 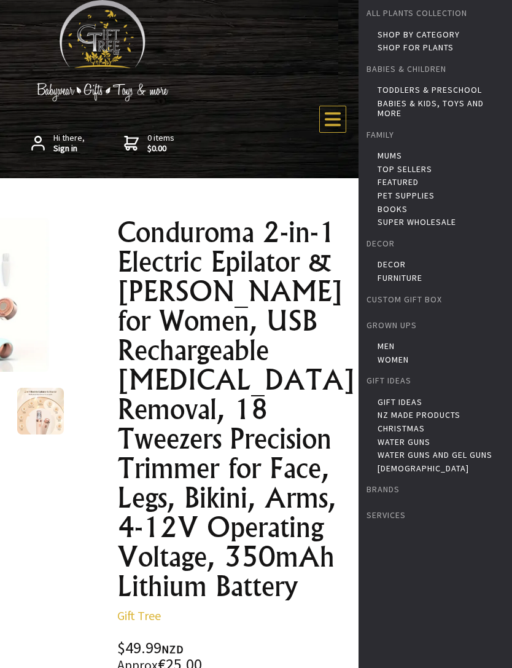 What do you see at coordinates (69, 149) in the screenshot?
I see `strong: Sign in` at bounding box center [69, 149].